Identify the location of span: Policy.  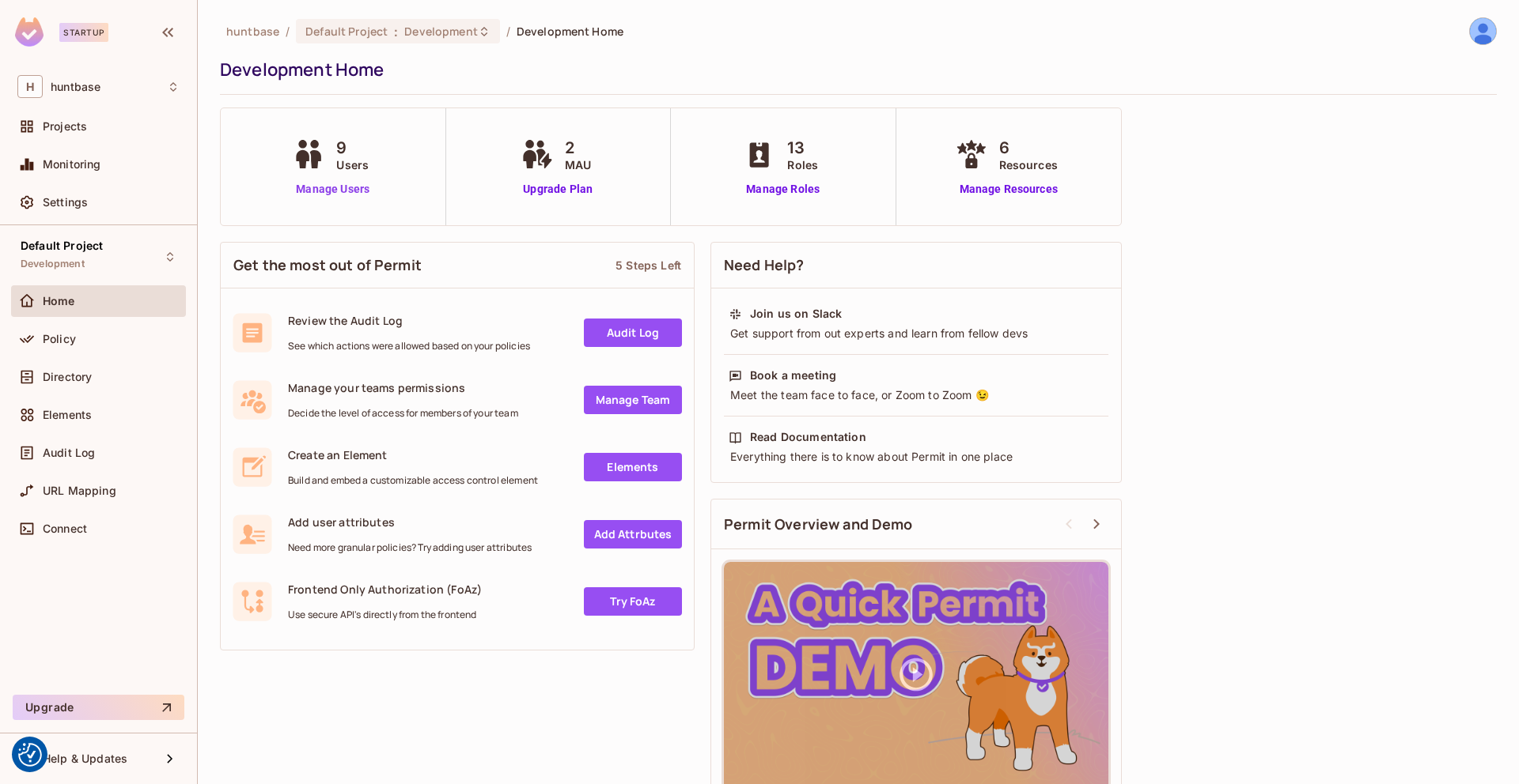
(60, 339).